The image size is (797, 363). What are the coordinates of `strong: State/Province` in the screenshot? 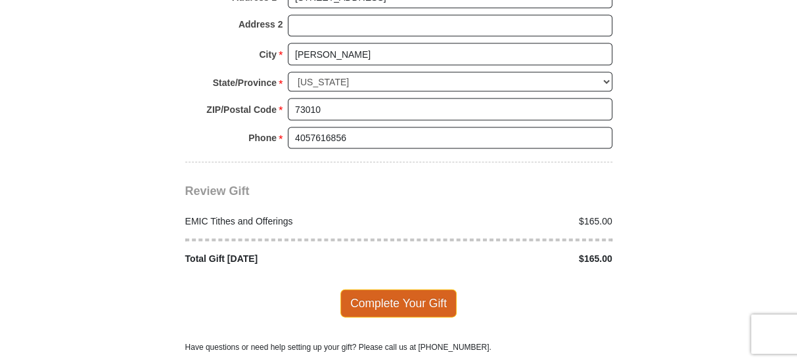 It's located at (244, 83).